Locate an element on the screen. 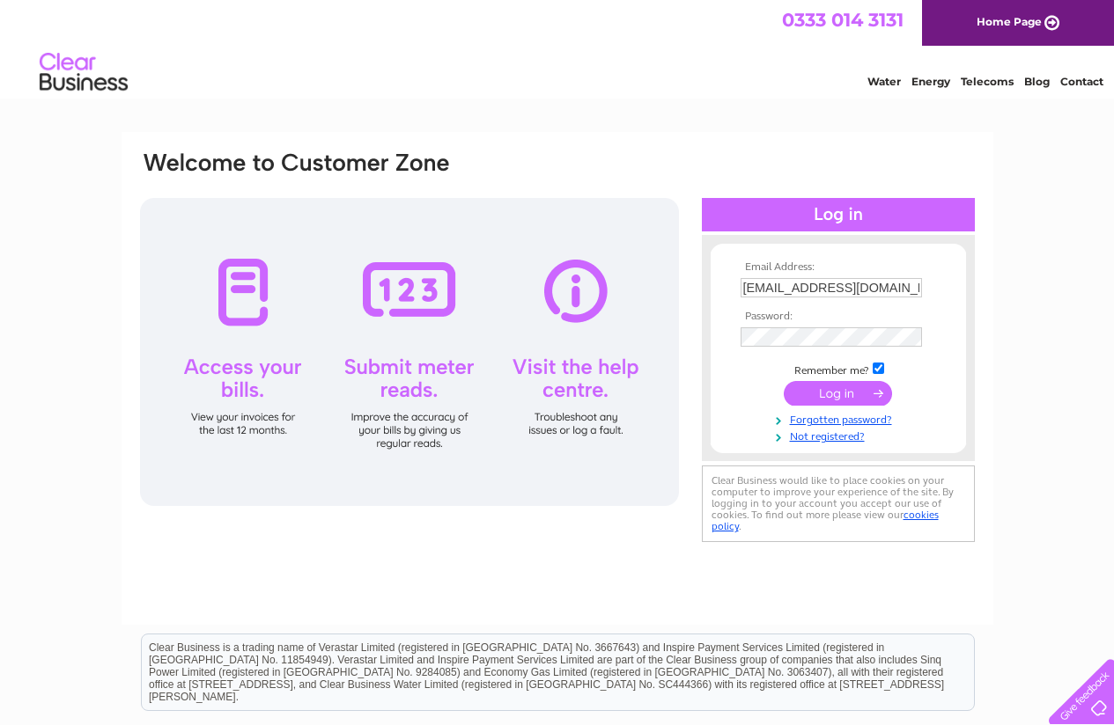 This screenshot has height=725, width=1114. span: 0333 014 3131 is located at coordinates (843, 19).